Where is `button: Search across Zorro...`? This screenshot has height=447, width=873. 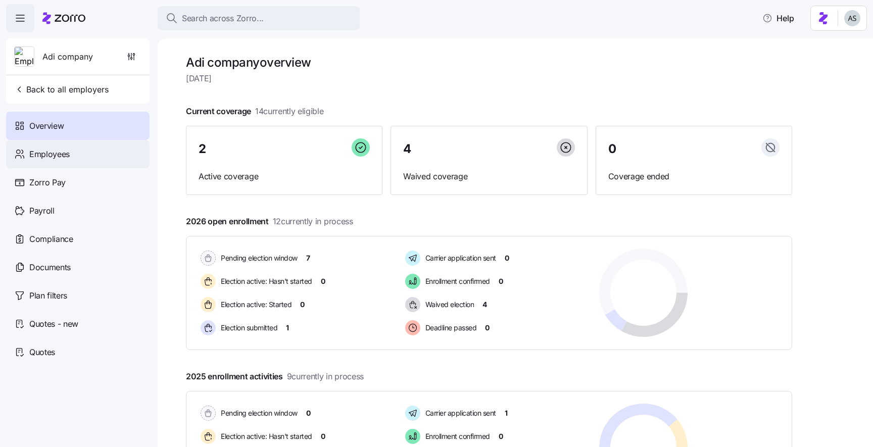
button: Search across Zorro... is located at coordinates (259, 18).